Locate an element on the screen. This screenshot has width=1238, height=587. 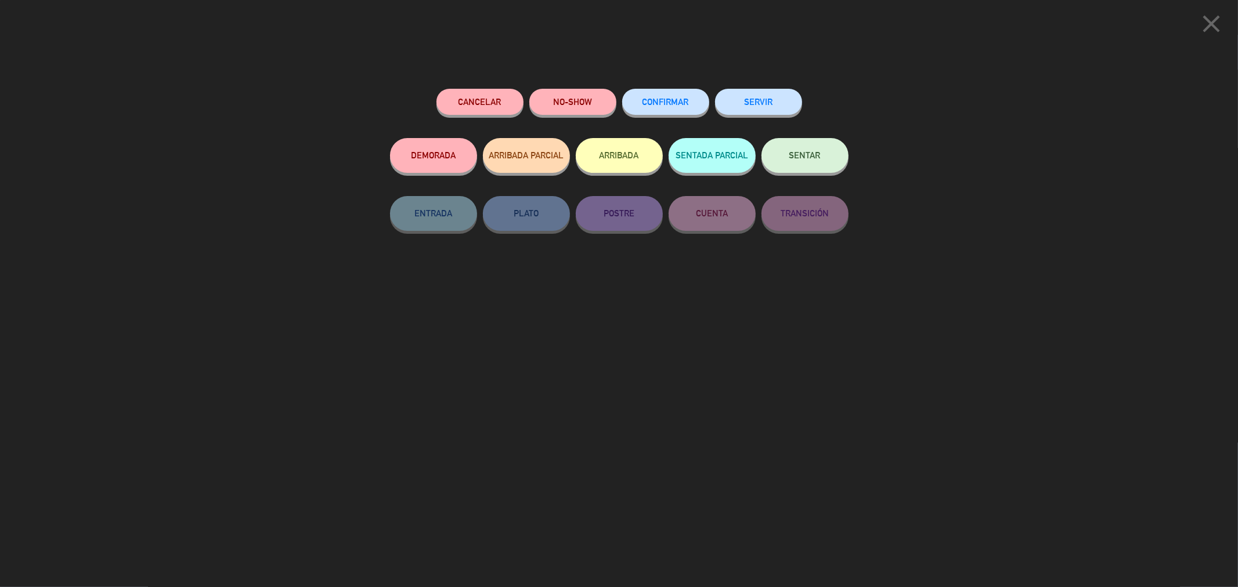
span: CONFIRMAR is located at coordinates (665, 102).